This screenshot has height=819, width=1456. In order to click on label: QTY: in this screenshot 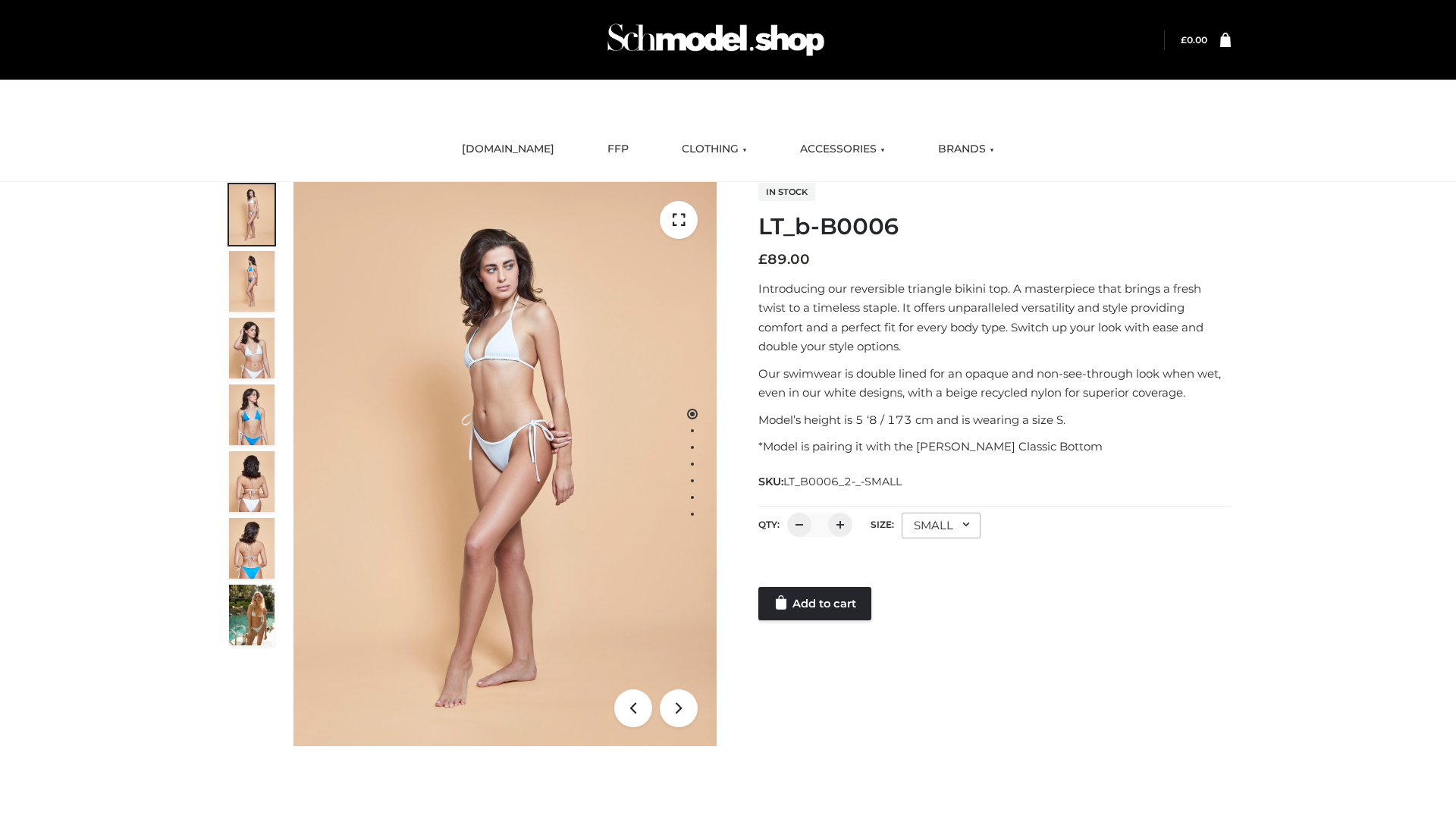, I will do `click(769, 524)`.